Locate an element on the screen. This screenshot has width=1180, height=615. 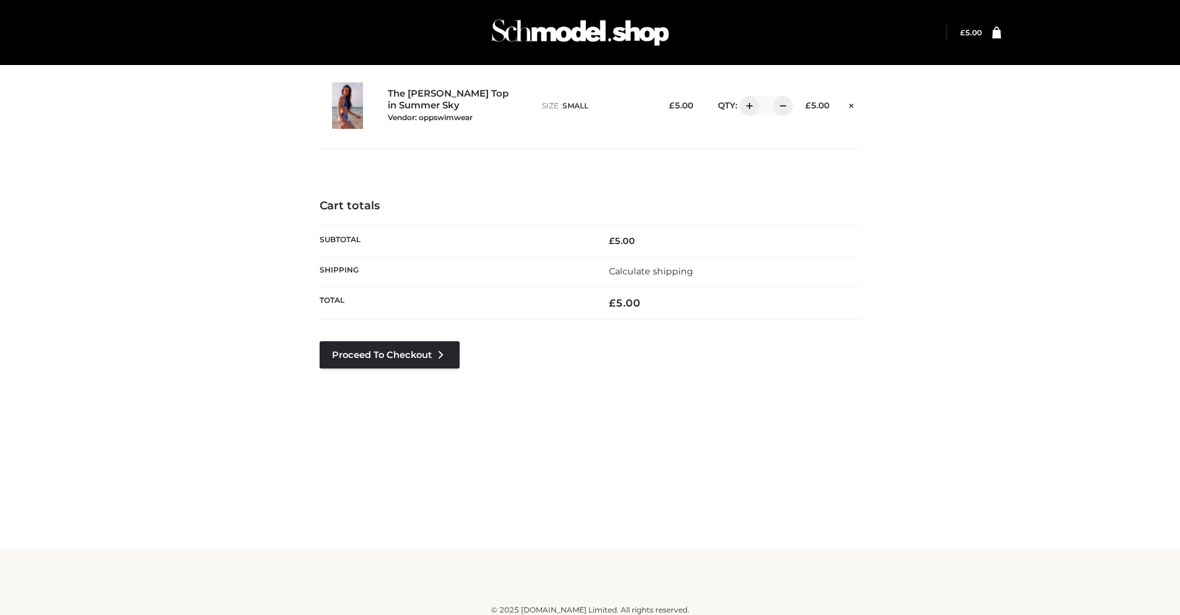
small: Vendor: oppswimwear is located at coordinates (430, 117).